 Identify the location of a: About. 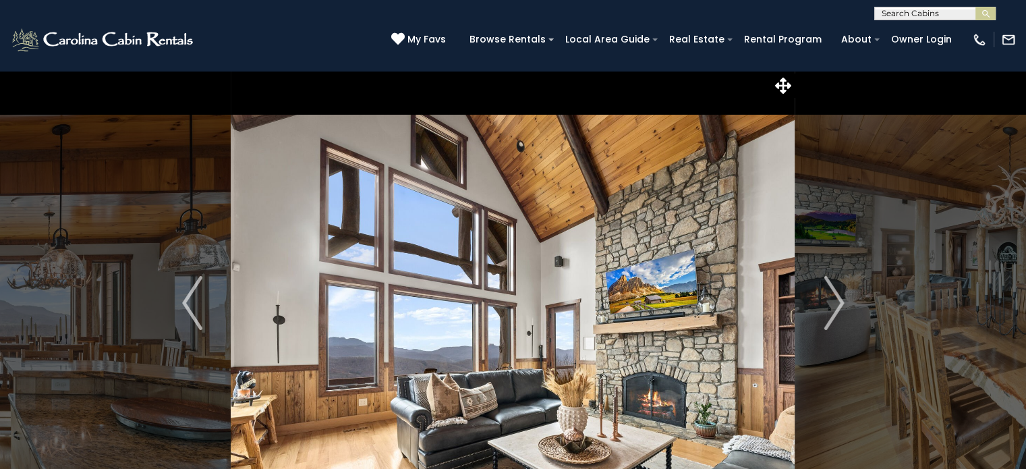
(856, 39).